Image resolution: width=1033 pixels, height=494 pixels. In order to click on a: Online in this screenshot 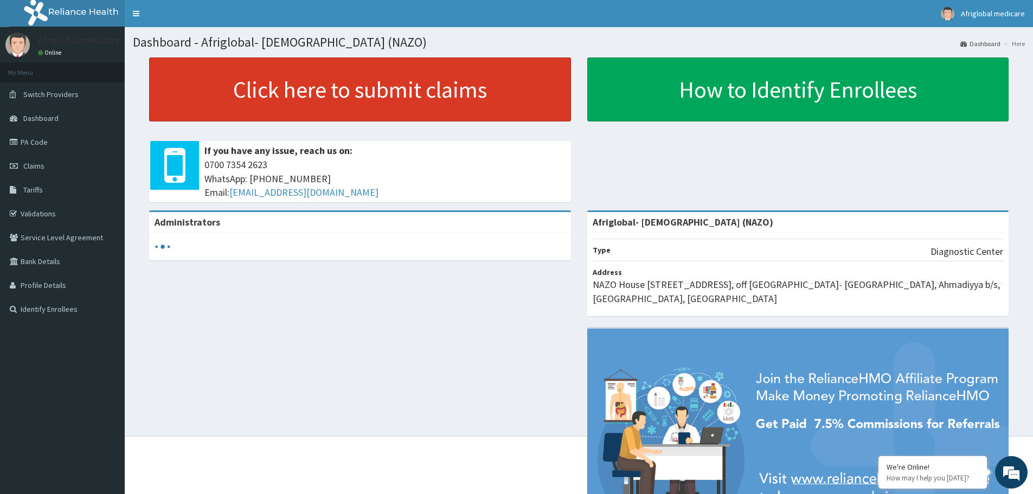, I will do `click(51, 53)`.